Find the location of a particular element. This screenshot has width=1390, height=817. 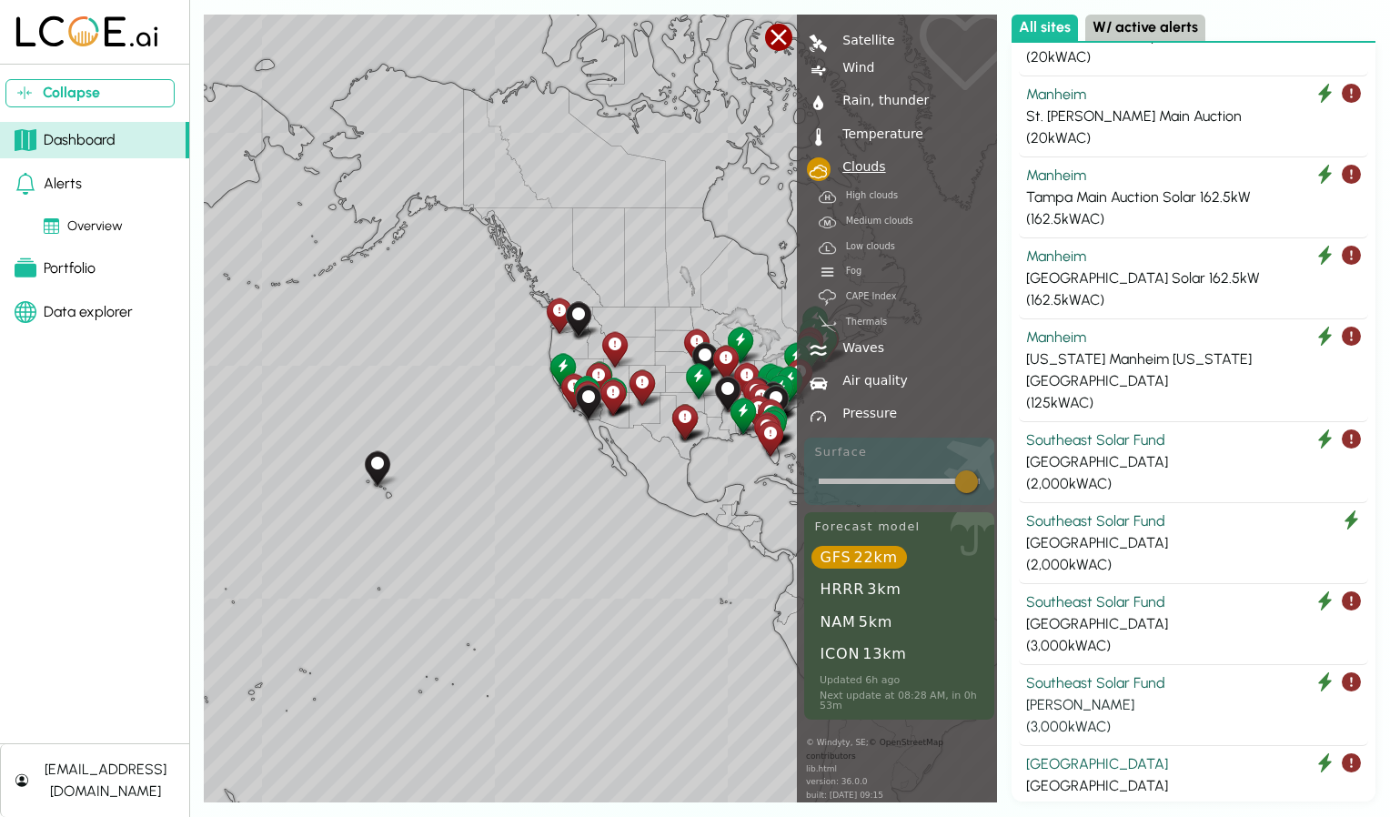

div: Tampa Recon Building Solar 162.5kW is located at coordinates (767, 429).